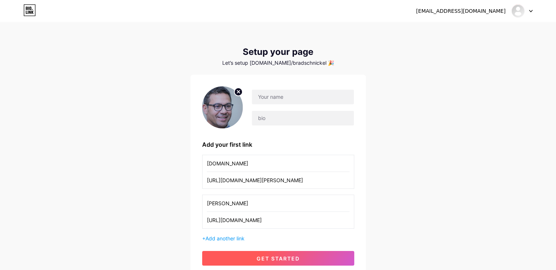 The image size is (556, 270). Describe the element at coordinates (278, 52) in the screenshot. I see `div: Setup your page` at that location.